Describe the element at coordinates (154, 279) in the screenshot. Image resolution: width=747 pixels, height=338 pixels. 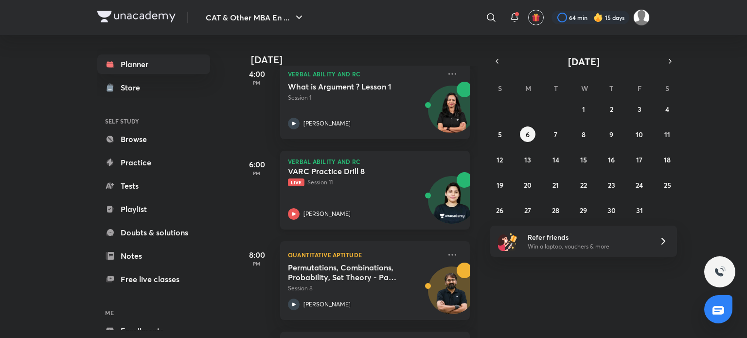
I see `a: Free live classes` at that location.